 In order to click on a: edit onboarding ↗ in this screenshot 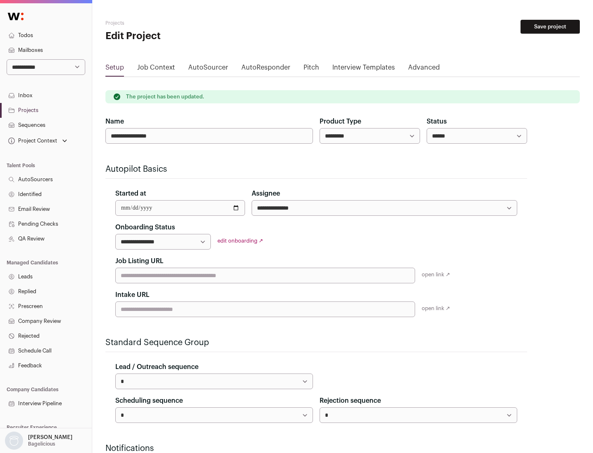, I will do `click(240, 241)`.